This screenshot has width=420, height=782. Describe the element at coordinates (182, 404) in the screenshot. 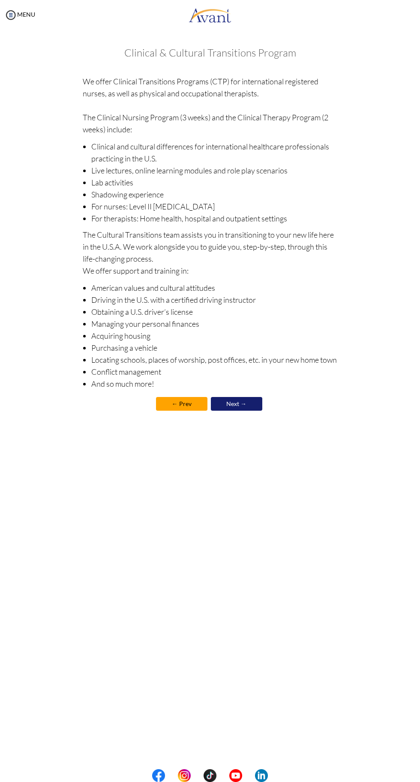

I see `a: ← Prev` at that location.